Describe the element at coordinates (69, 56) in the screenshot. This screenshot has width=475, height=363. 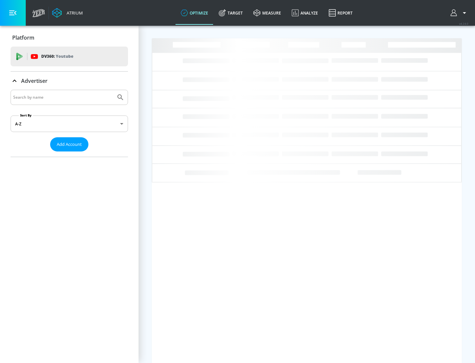
I see `div: DV360: Youtube` at that location.